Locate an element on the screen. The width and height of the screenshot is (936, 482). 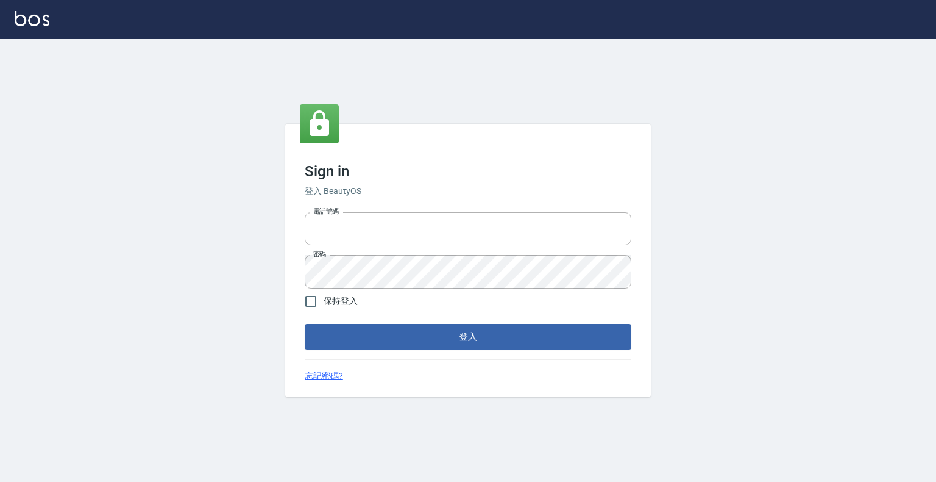
button: 登入 is located at coordinates (468, 336).